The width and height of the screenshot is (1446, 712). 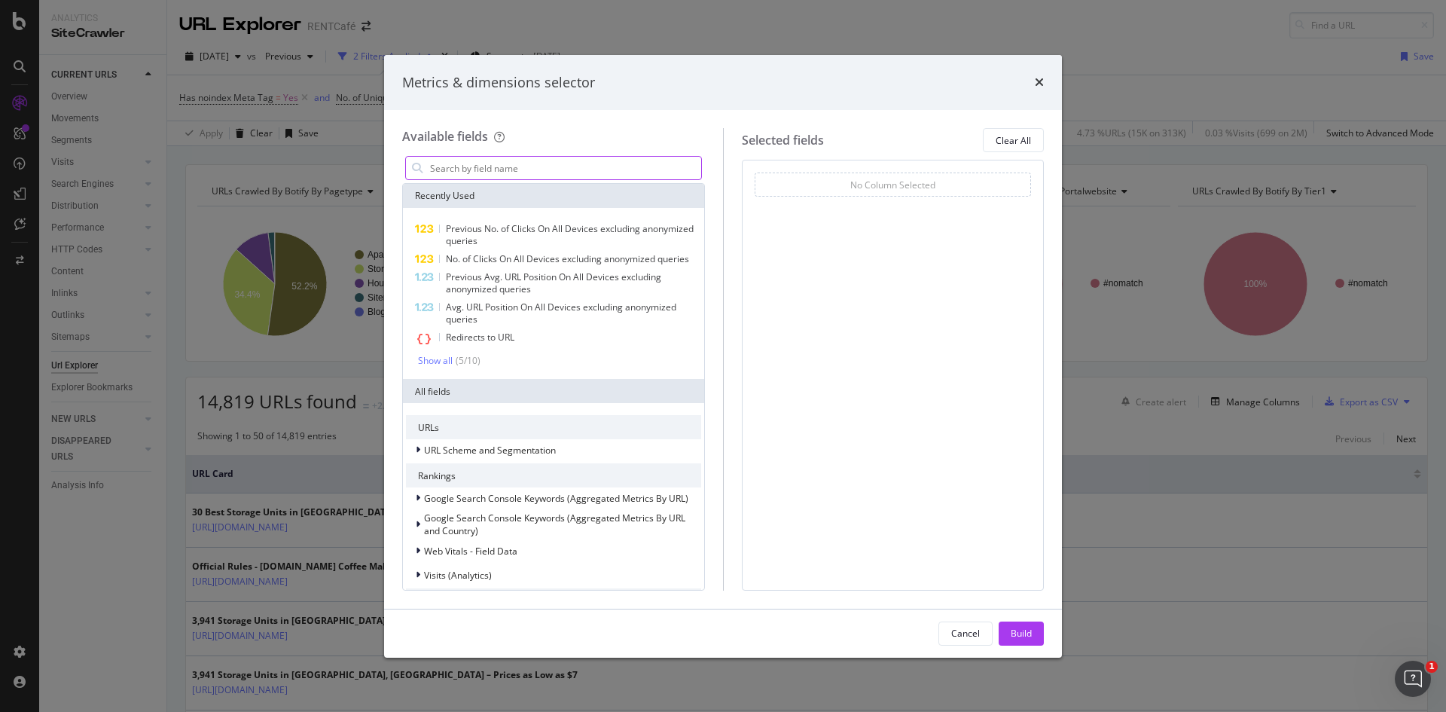 I want to click on span: Google Search Console Keywords (Aggregated Metrics By URL and Country), so click(x=554, y=524).